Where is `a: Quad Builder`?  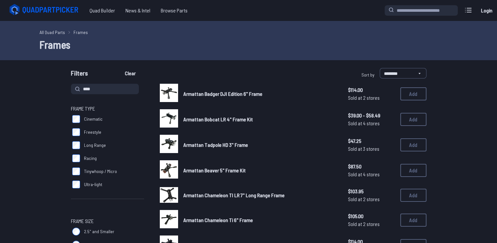
a: Quad Builder is located at coordinates (102, 10).